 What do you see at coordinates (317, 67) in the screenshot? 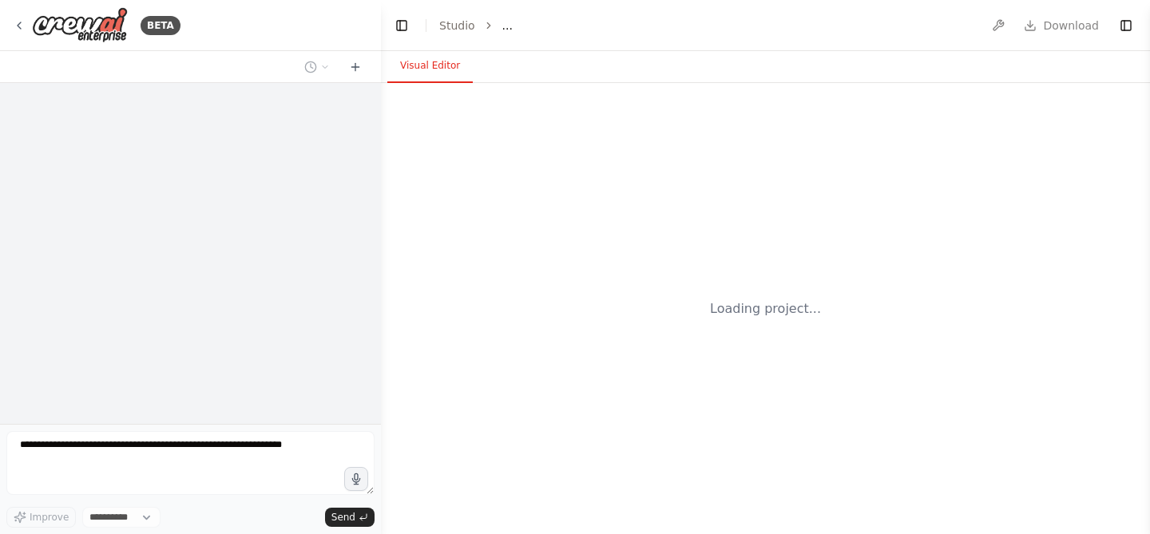
I see `button: Switch to previous chat` at bounding box center [317, 67].